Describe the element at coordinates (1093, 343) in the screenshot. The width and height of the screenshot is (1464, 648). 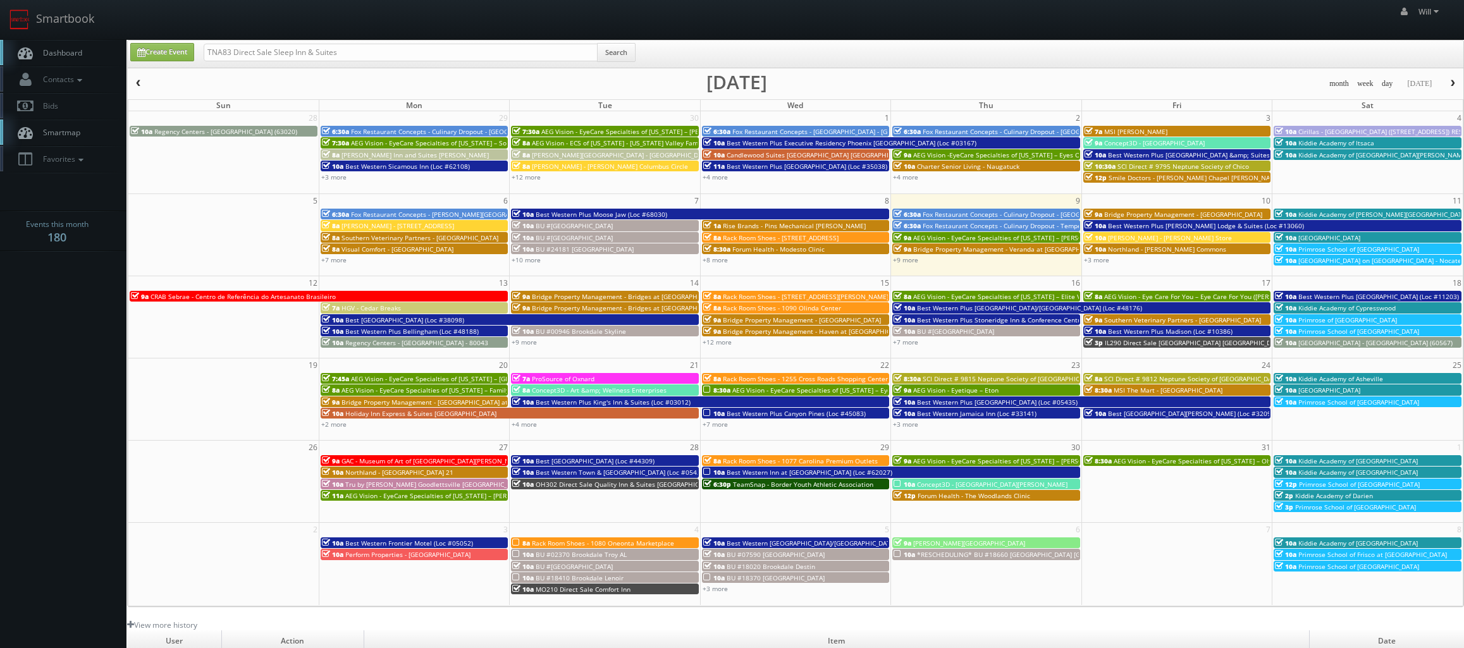
I see `span: 3p` at that location.